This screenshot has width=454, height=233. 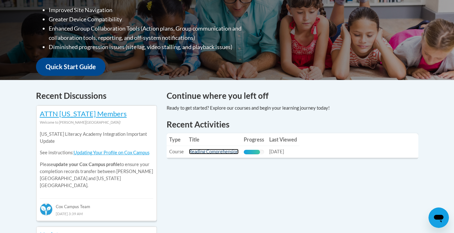 I want to click on h1: Recent Activities, so click(x=293, y=124).